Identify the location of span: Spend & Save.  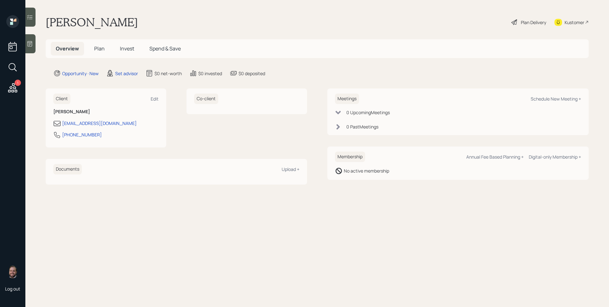
(165, 49).